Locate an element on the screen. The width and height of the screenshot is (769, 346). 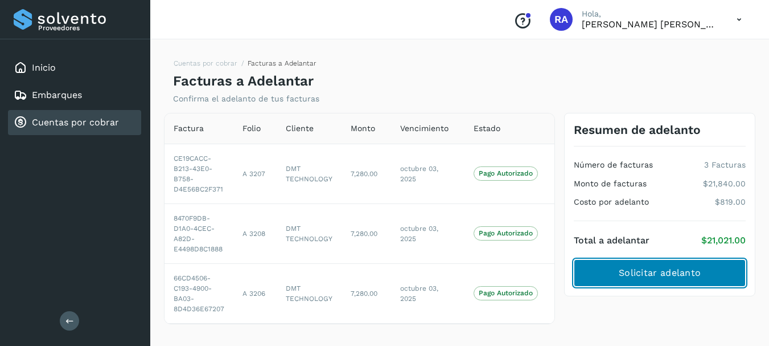
td: A 3208 is located at coordinates (255, 233).